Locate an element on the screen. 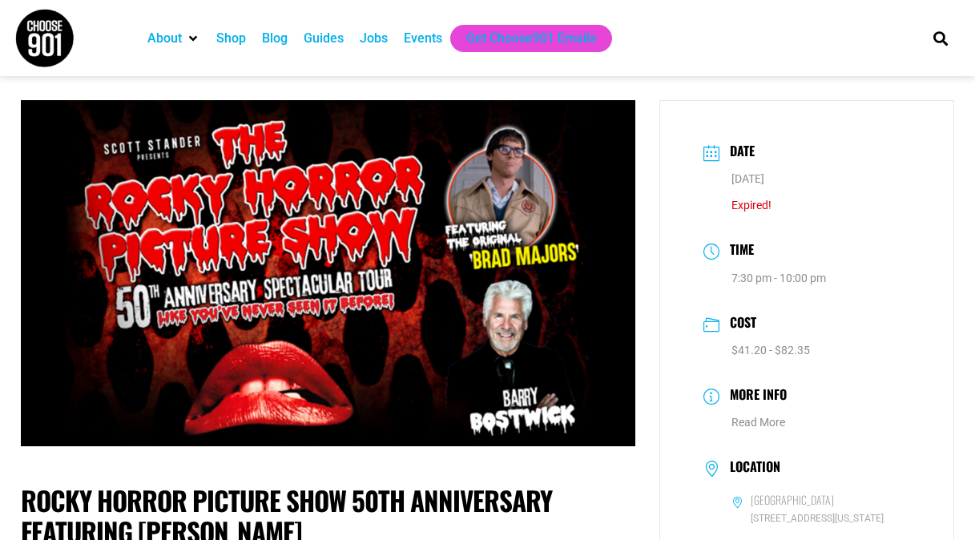  h3: Date is located at coordinates (738, 152).